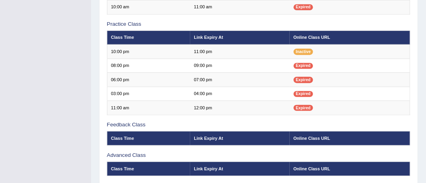 The image size is (426, 183). I want to click on td: 11:00 pm, so click(240, 52).